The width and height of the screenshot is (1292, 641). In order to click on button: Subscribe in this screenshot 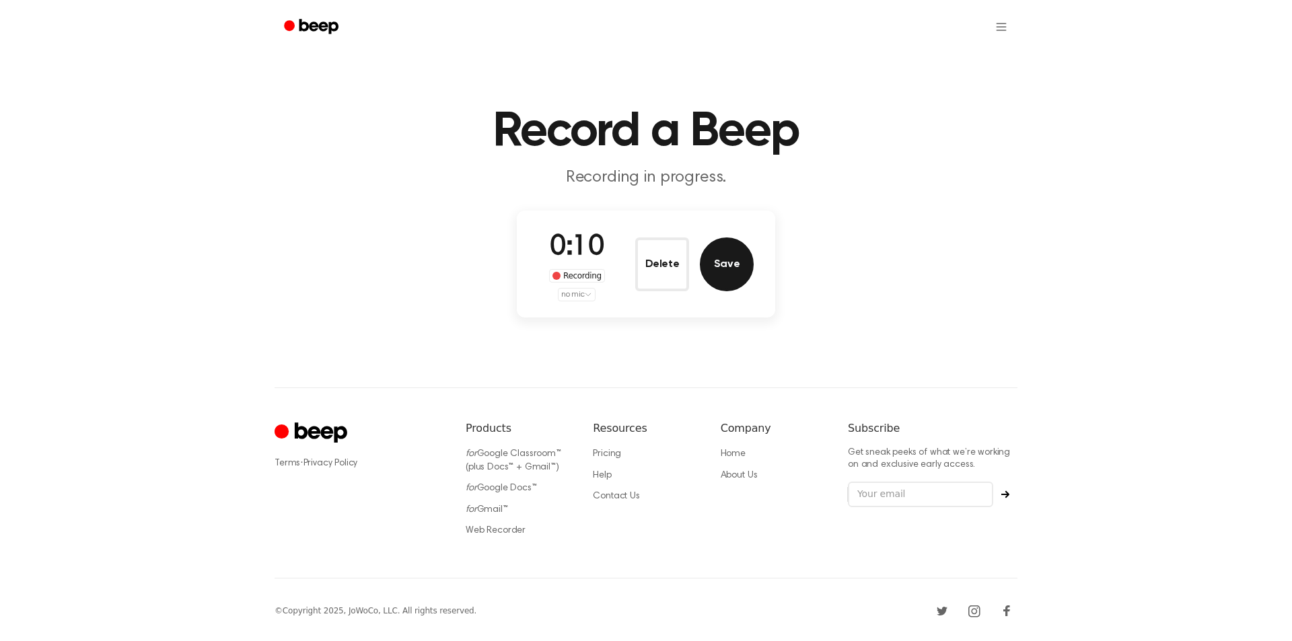, I will do `click(1005, 495)`.